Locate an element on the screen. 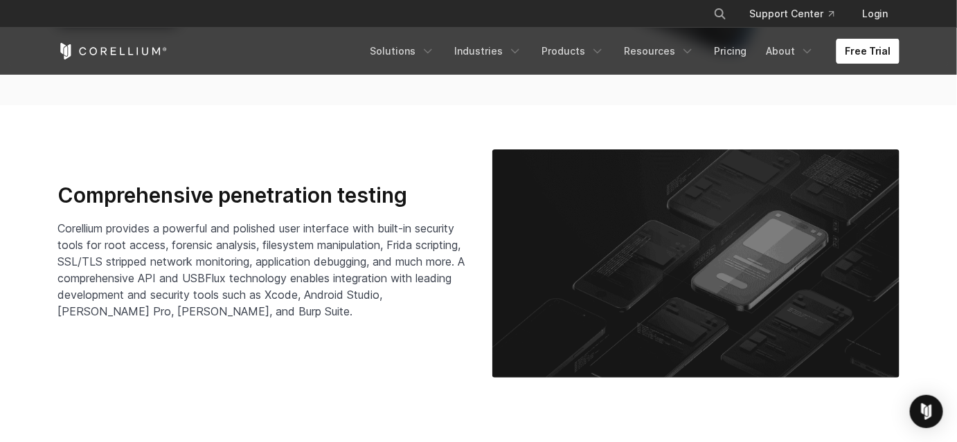 This screenshot has width=957, height=442. div: Open Intercom Messenger is located at coordinates (926, 412).